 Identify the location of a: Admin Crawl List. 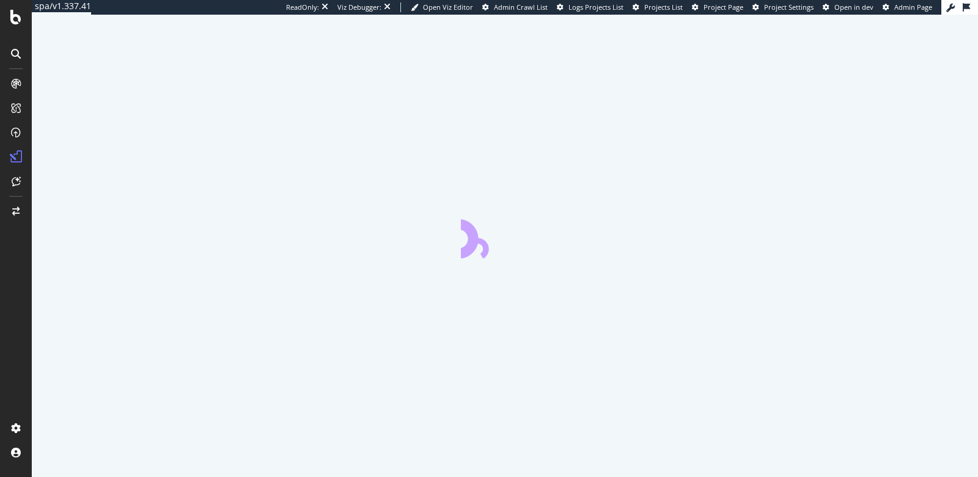
(515, 7).